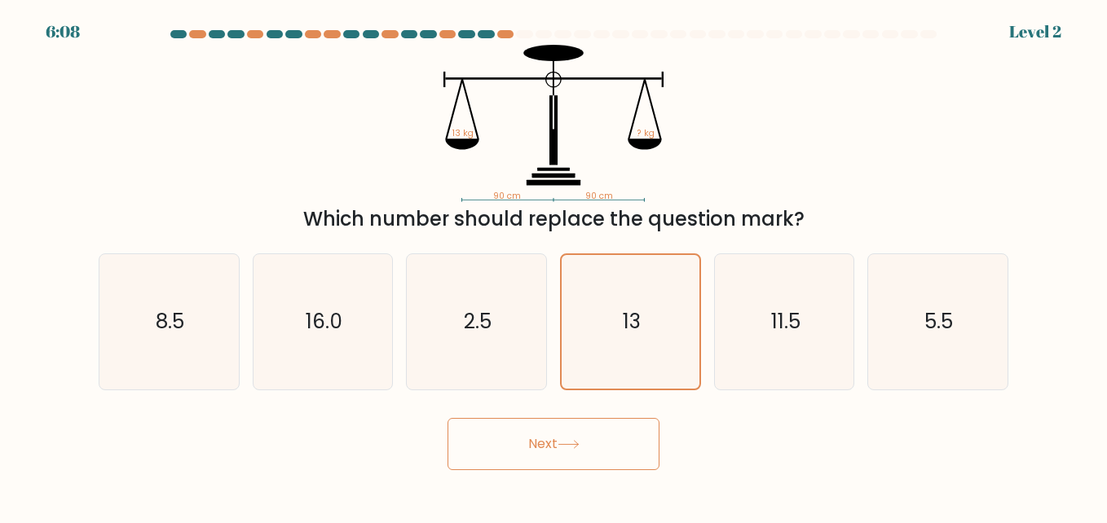  Describe the element at coordinates (786, 321) in the screenshot. I see `text: 11.5` at that location.